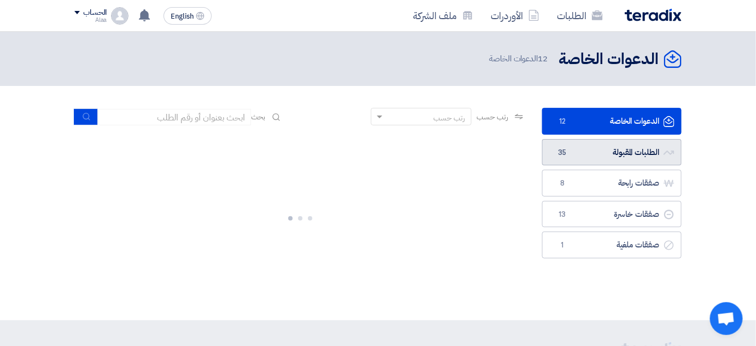  Describe the element at coordinates (492, 117) in the screenshot. I see `span: رتب حسب` at that location.